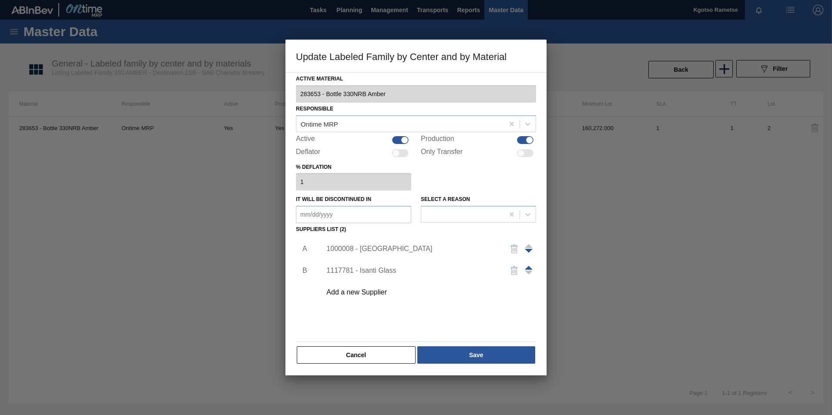 The height and width of the screenshot is (415, 832). I want to click on input: mm/dd/yyyy, so click(353, 215).